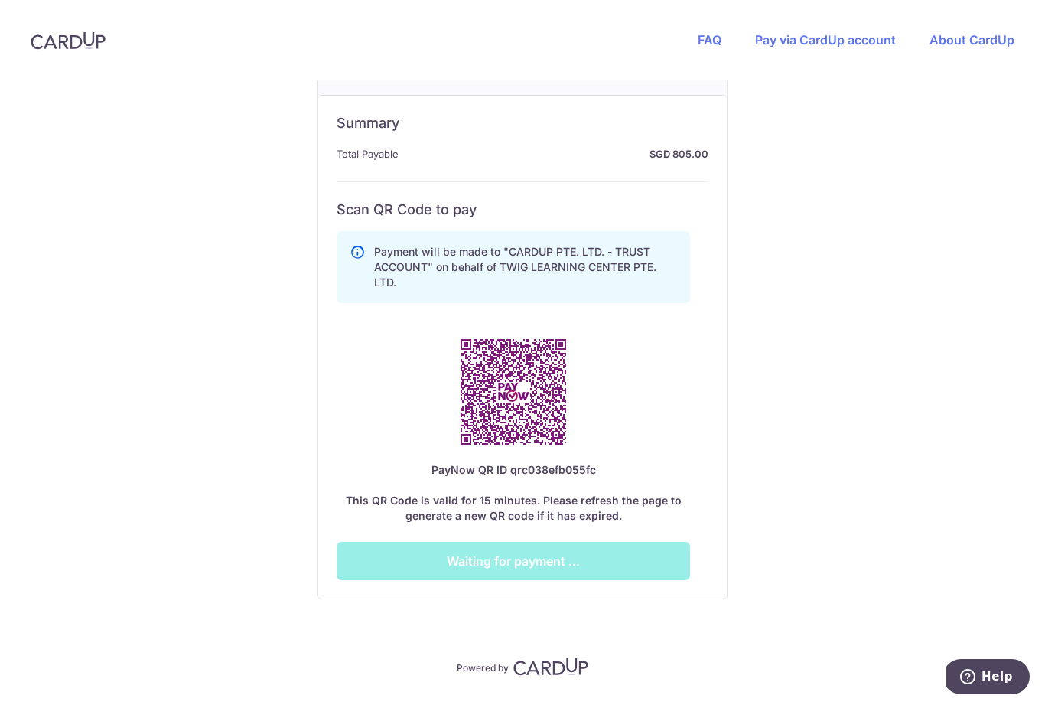  I want to click on a: About CardUp, so click(972, 40).